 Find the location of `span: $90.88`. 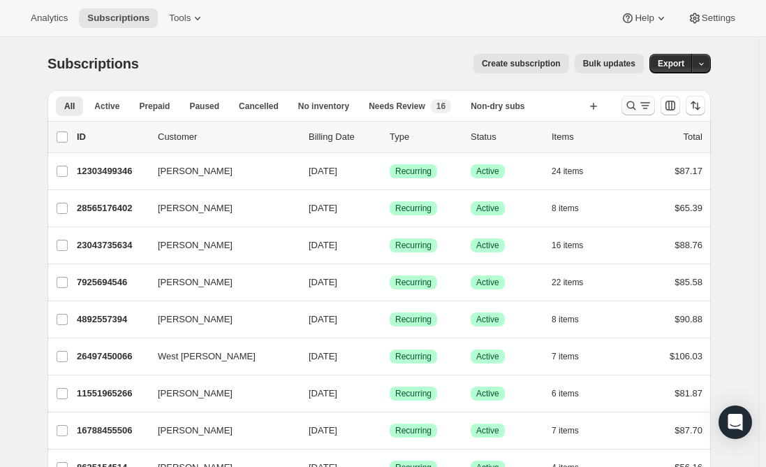

span: $90.88 is located at coordinates (689, 318).